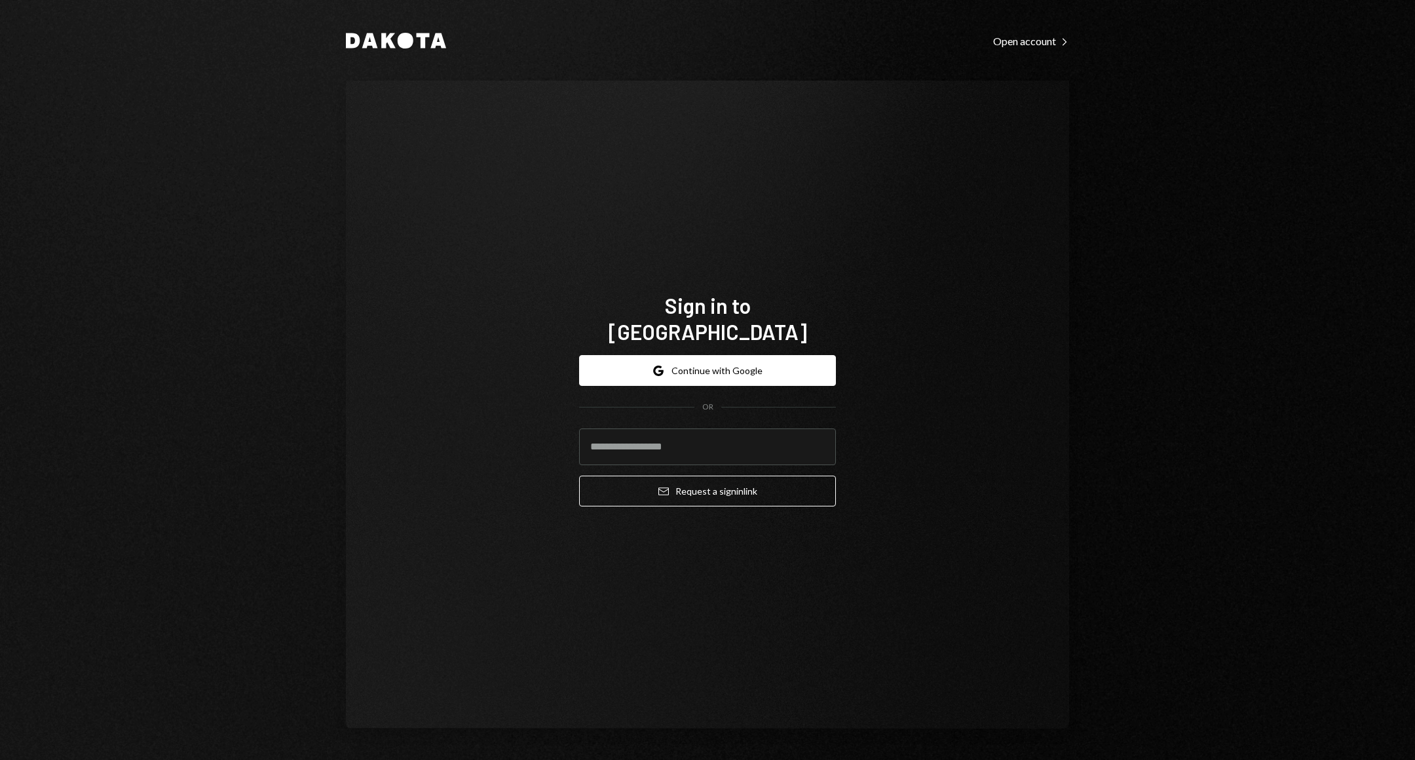  I want to click on div: Open account, so click(1031, 41).